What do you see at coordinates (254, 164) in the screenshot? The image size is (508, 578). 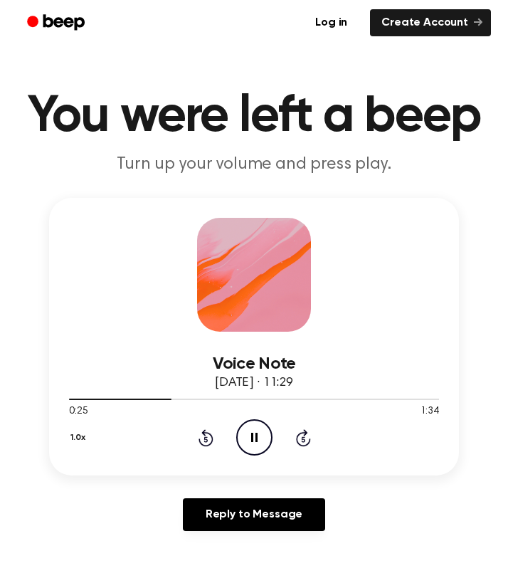 I see `p: Turn up your volume and press play.` at bounding box center [254, 164].